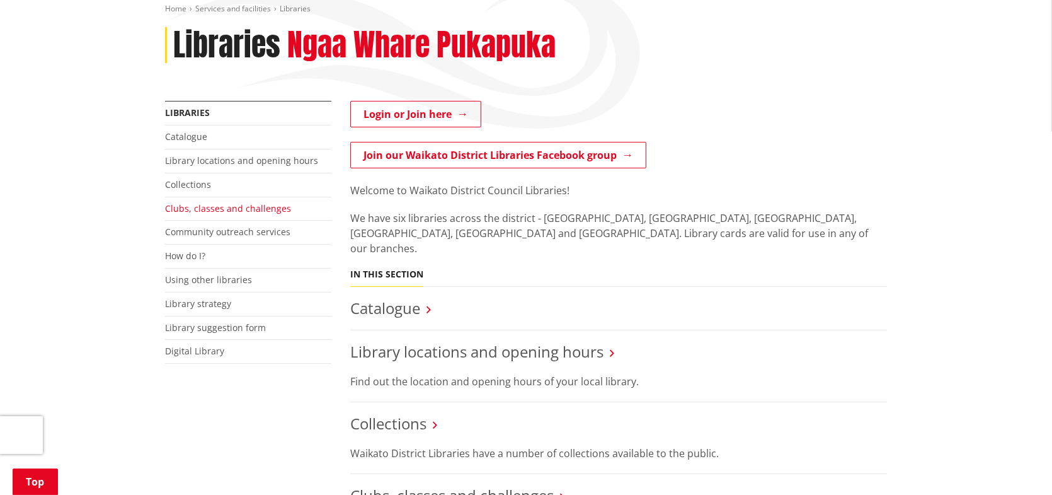  Describe the element at coordinates (295, 8) in the screenshot. I see `span: Libraries` at that location.